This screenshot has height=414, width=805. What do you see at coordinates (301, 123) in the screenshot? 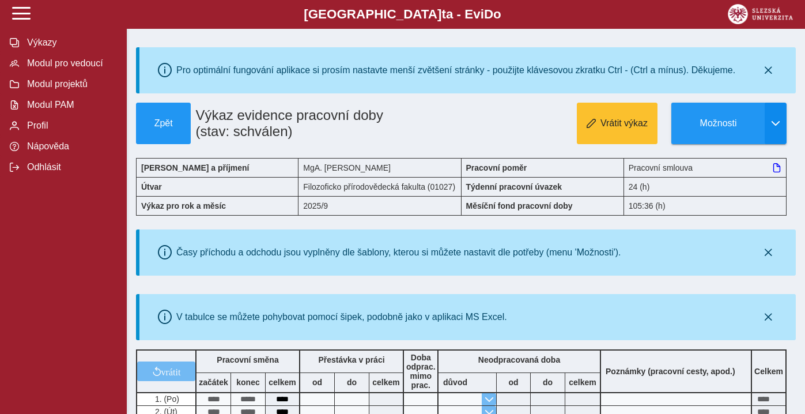
I see `h1: Výkaz evidence pracovní doby (stav: schválen)` at bounding box center [301, 123].